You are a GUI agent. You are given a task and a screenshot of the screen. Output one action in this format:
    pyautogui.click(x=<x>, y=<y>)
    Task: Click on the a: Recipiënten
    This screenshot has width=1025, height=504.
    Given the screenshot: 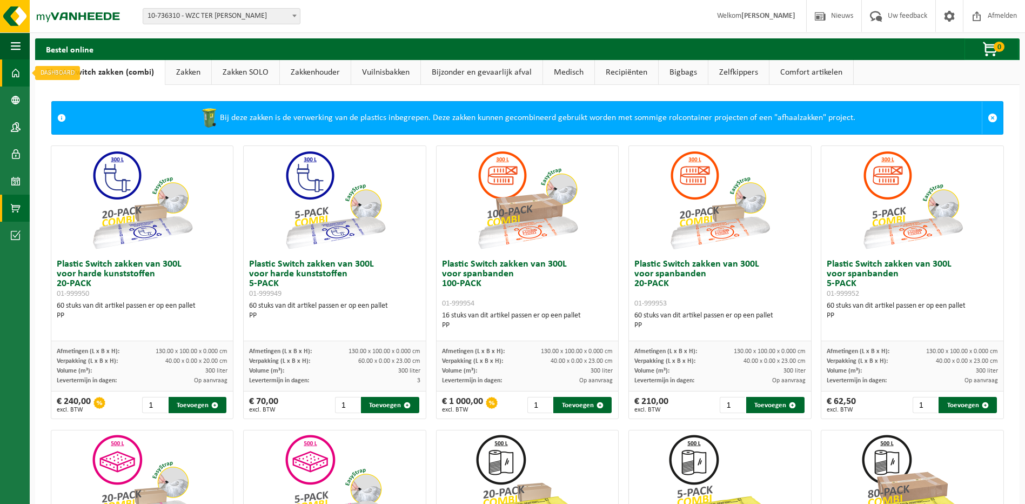 What is the action you would take?
    pyautogui.click(x=626, y=72)
    